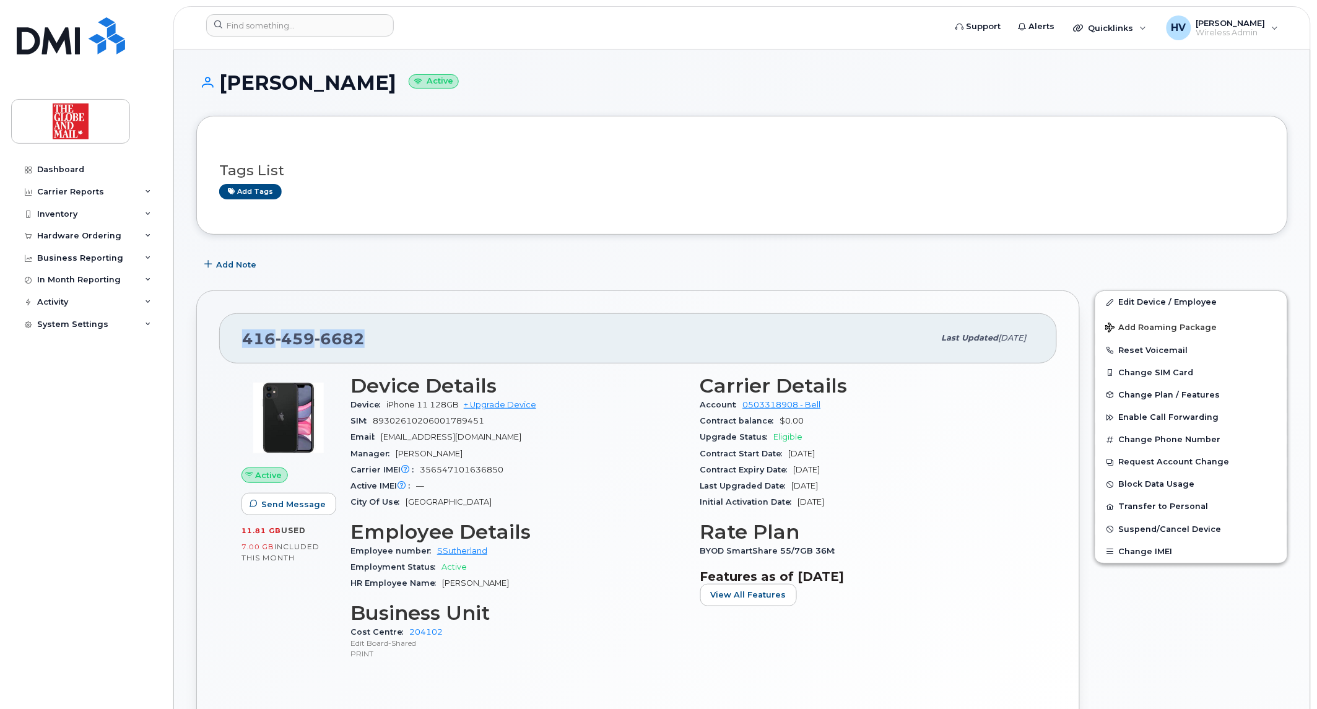 This screenshot has width=1317, height=709. Describe the element at coordinates (294, 530) in the screenshot. I see `span: used` at that location.